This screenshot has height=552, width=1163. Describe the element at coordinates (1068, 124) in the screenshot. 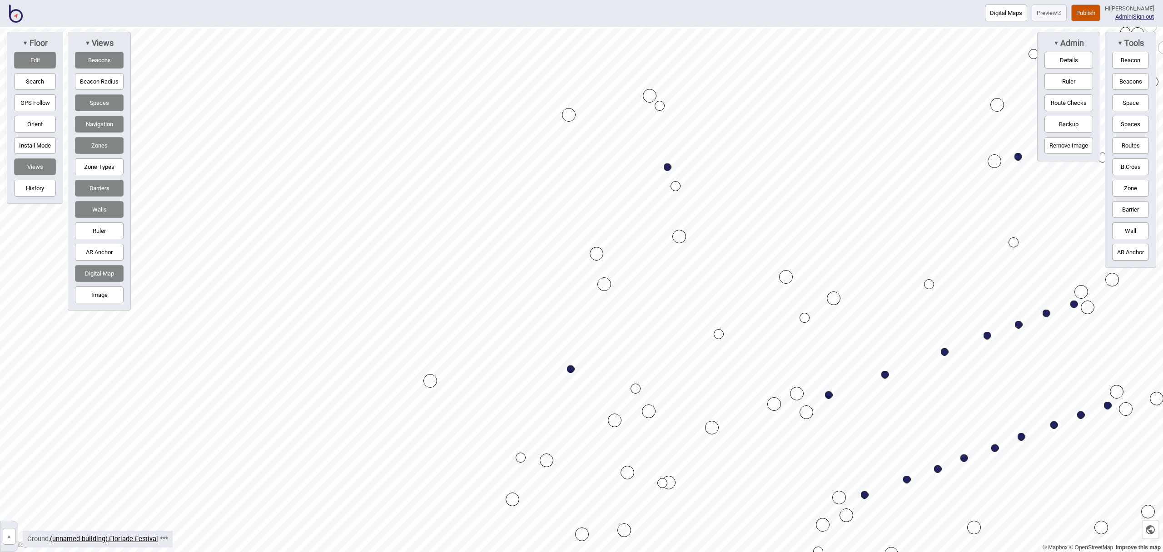

I see `button: Backup` at that location.